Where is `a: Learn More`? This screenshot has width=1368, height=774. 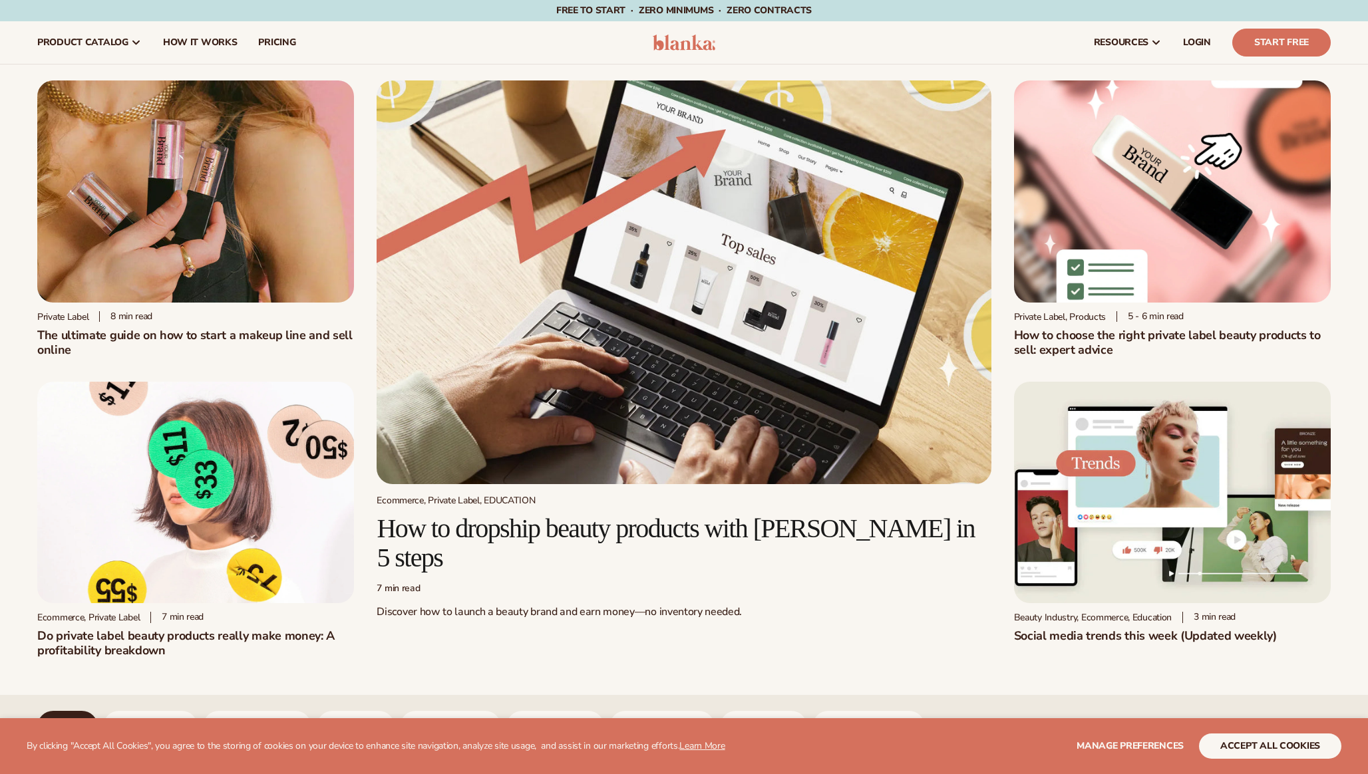 a: Learn More is located at coordinates (702, 746).